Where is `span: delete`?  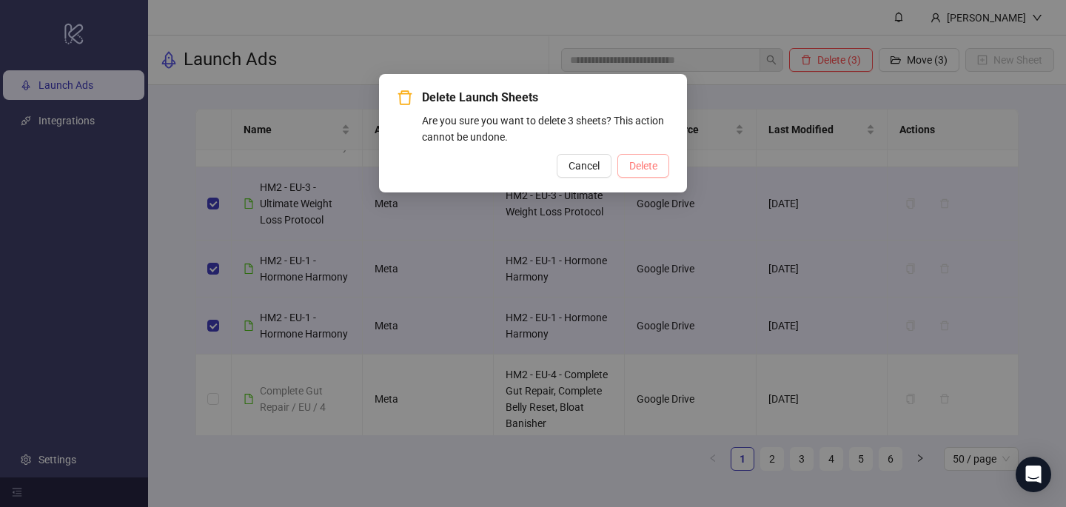 span: delete is located at coordinates (405, 98).